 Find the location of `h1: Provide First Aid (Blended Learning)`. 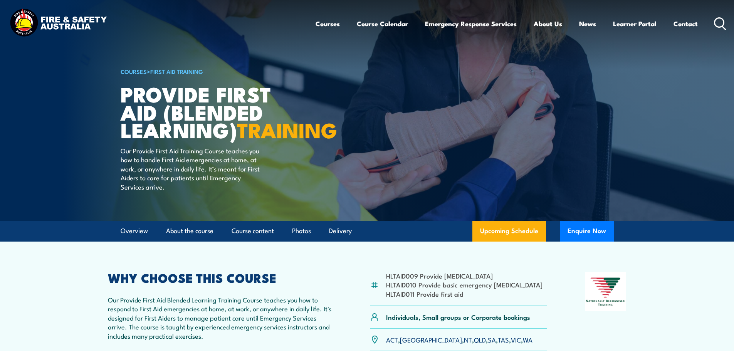

h1: Provide First Aid (Blended Learning) is located at coordinates (216, 112).